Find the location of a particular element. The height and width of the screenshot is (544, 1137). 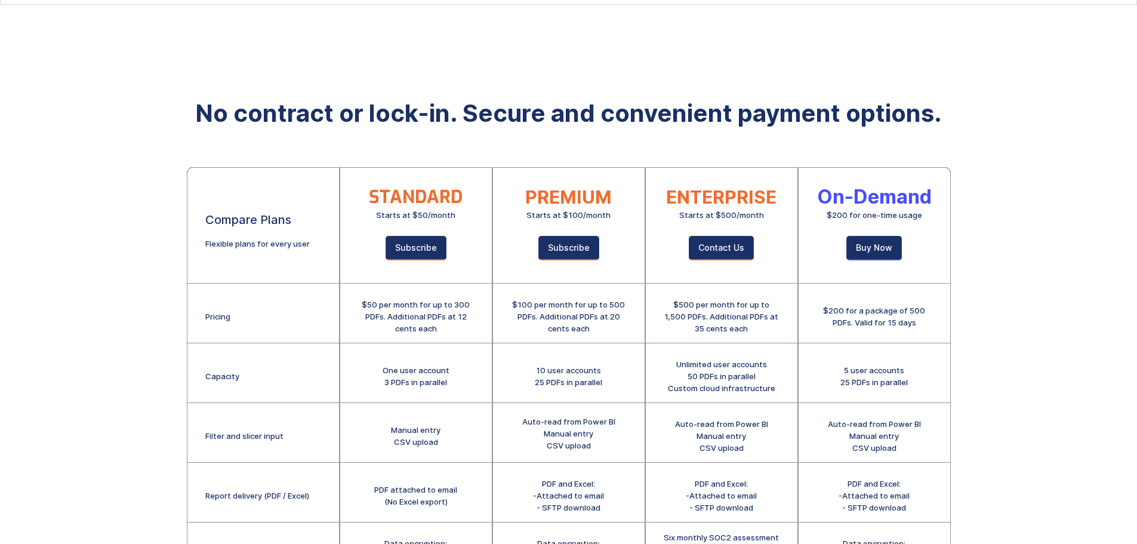

div: One user account 3 PDFs in parallel is located at coordinates (416, 376).